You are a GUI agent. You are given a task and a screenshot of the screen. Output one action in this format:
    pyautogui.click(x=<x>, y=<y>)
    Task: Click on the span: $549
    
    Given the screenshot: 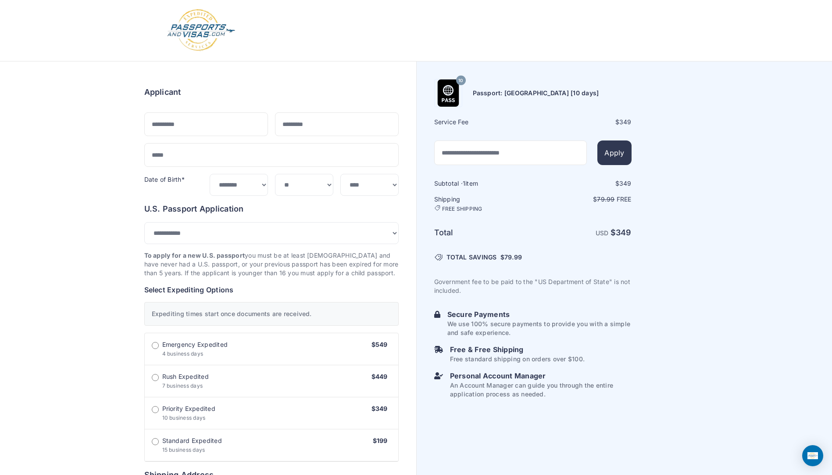 What is the action you would take?
    pyautogui.click(x=380, y=344)
    